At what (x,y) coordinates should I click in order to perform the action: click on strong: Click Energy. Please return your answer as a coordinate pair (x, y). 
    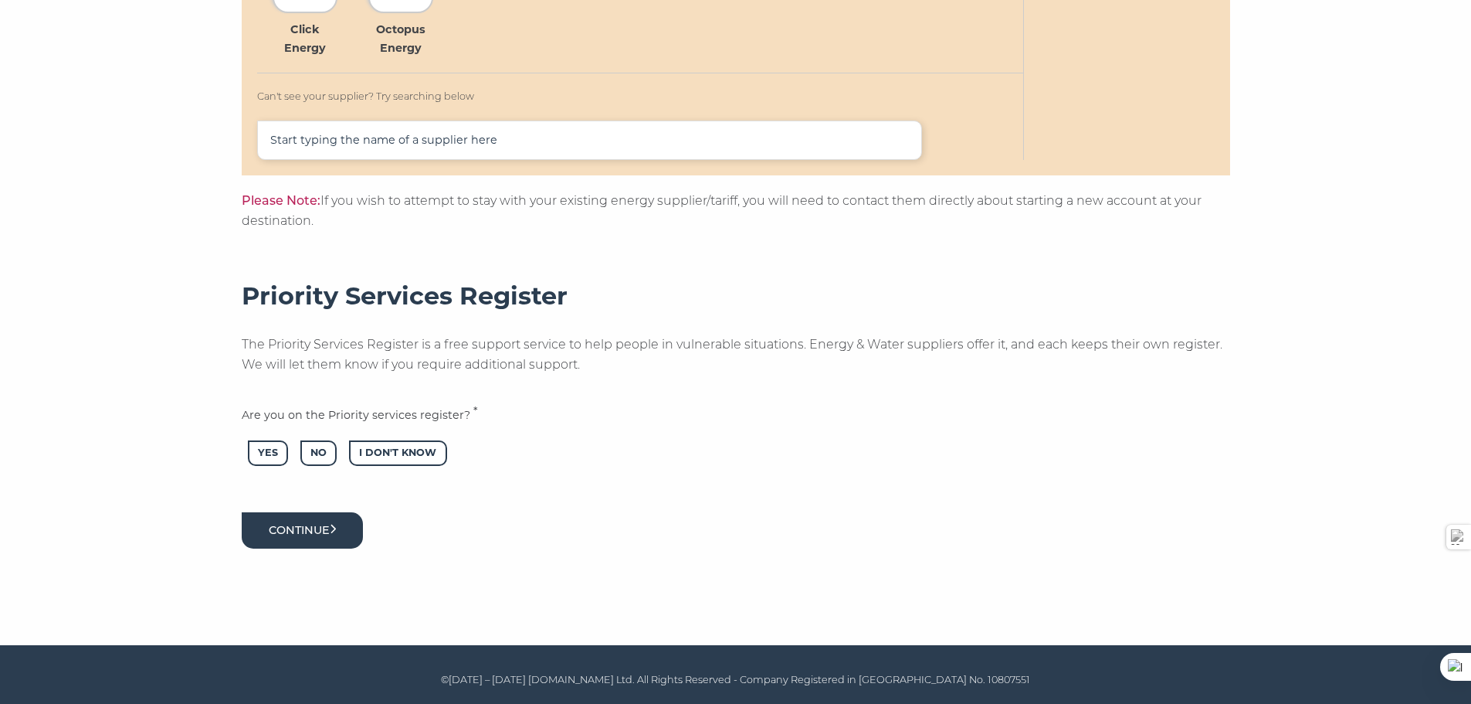
    Looking at the image, I should click on (305, 38).